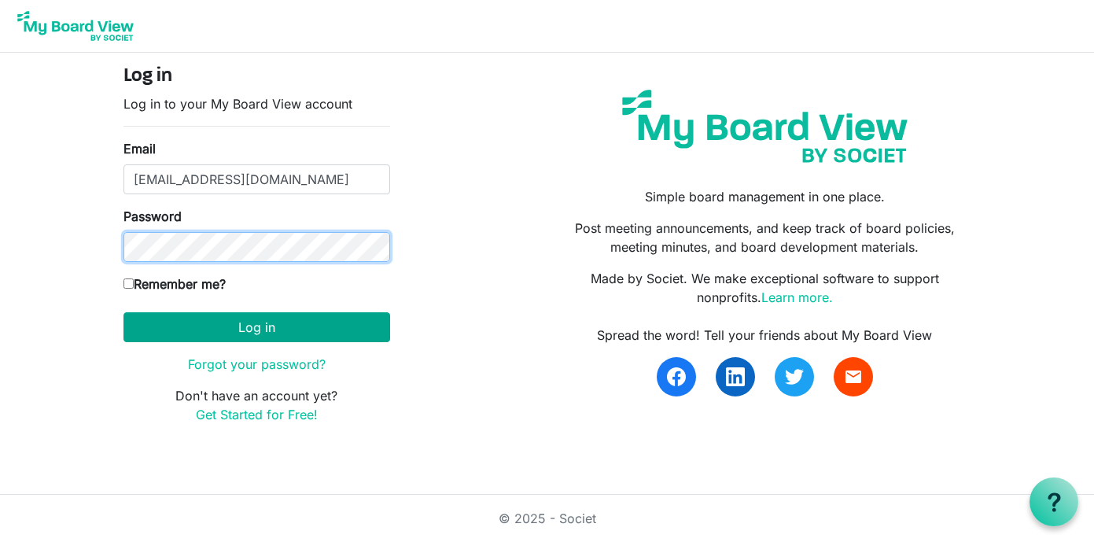 The height and width of the screenshot is (542, 1094). What do you see at coordinates (256, 327) in the screenshot?
I see `button: Log in` at bounding box center [256, 327].